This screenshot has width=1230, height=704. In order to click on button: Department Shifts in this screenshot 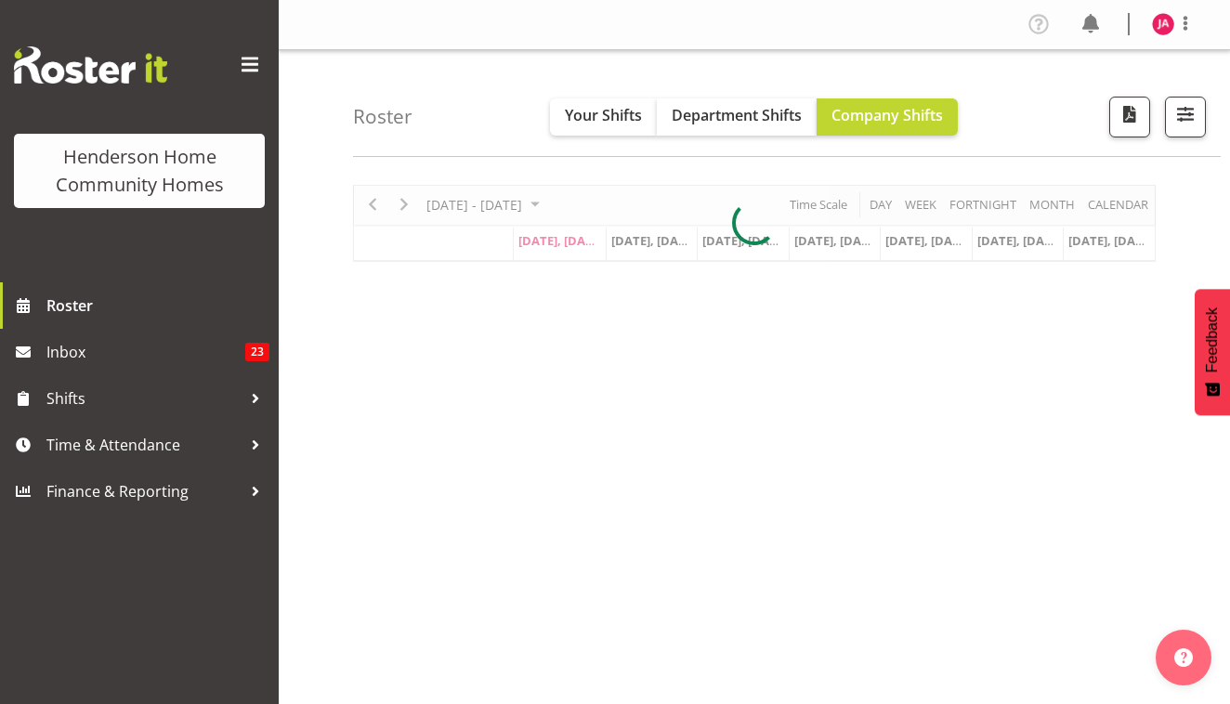, I will do `click(737, 117)`.